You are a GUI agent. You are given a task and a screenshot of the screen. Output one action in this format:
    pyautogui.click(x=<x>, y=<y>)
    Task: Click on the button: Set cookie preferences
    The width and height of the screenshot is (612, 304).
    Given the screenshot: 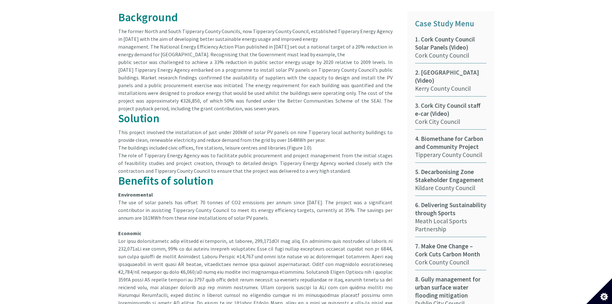 What is the action you would take?
    pyautogui.click(x=599, y=291)
    